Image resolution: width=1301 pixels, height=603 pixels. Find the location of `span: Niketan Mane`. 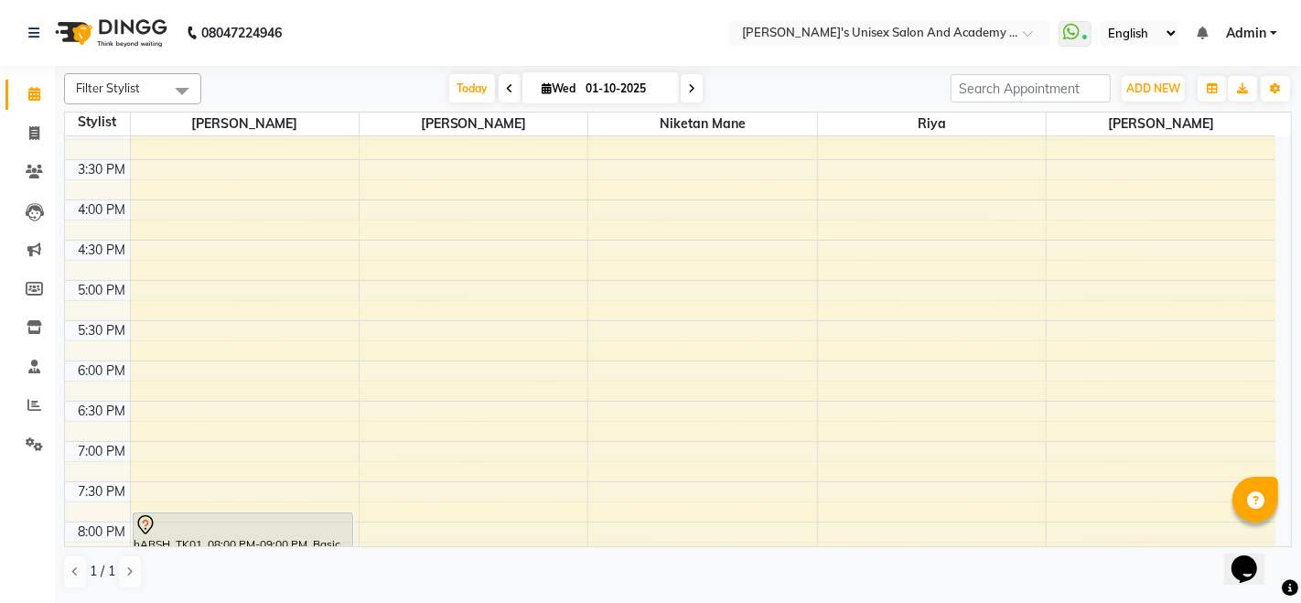

span: Niketan Mane is located at coordinates (702, 124).